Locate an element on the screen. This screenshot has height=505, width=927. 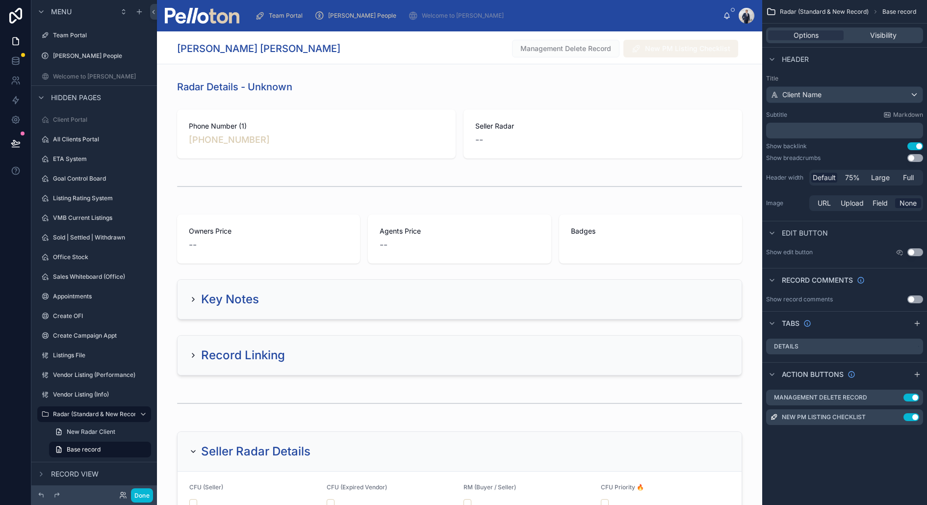
span: Large is located at coordinates (881, 178).